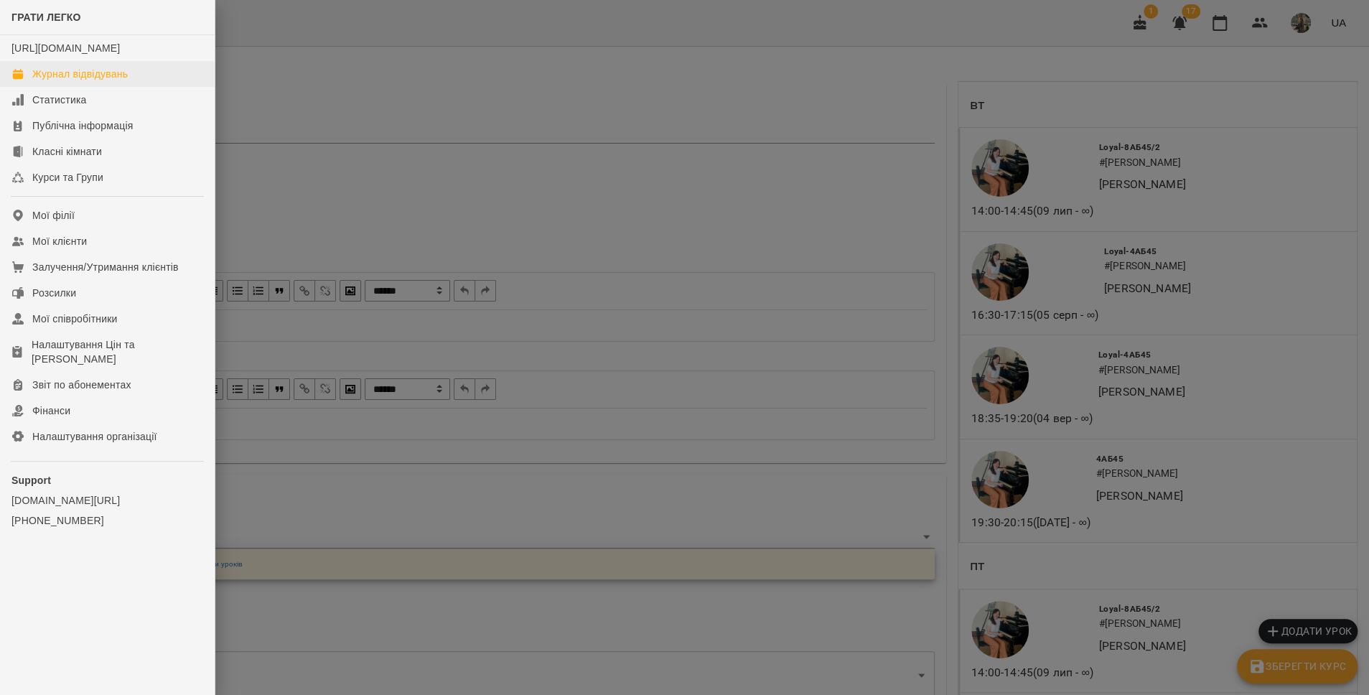  I want to click on div: Налаштування організації, so click(95, 436).